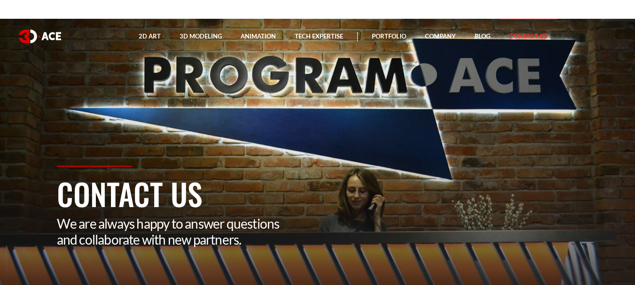  Describe the element at coordinates (528, 36) in the screenshot. I see `a: Contact Us` at that location.